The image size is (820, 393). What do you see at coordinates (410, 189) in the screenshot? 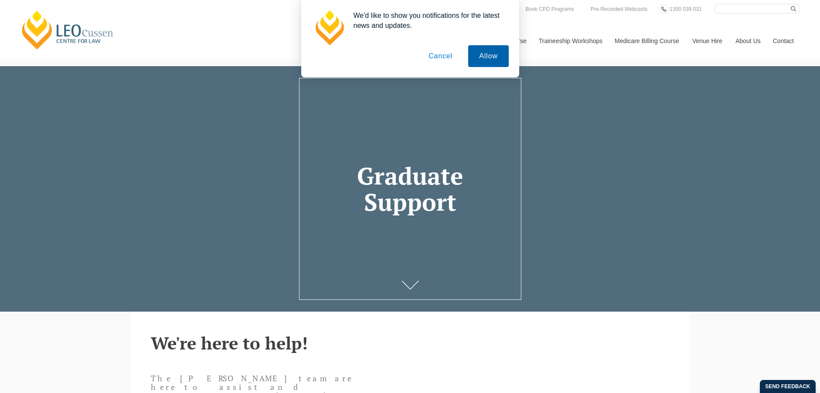
I see `h1: Graduate Support` at bounding box center [410, 189].